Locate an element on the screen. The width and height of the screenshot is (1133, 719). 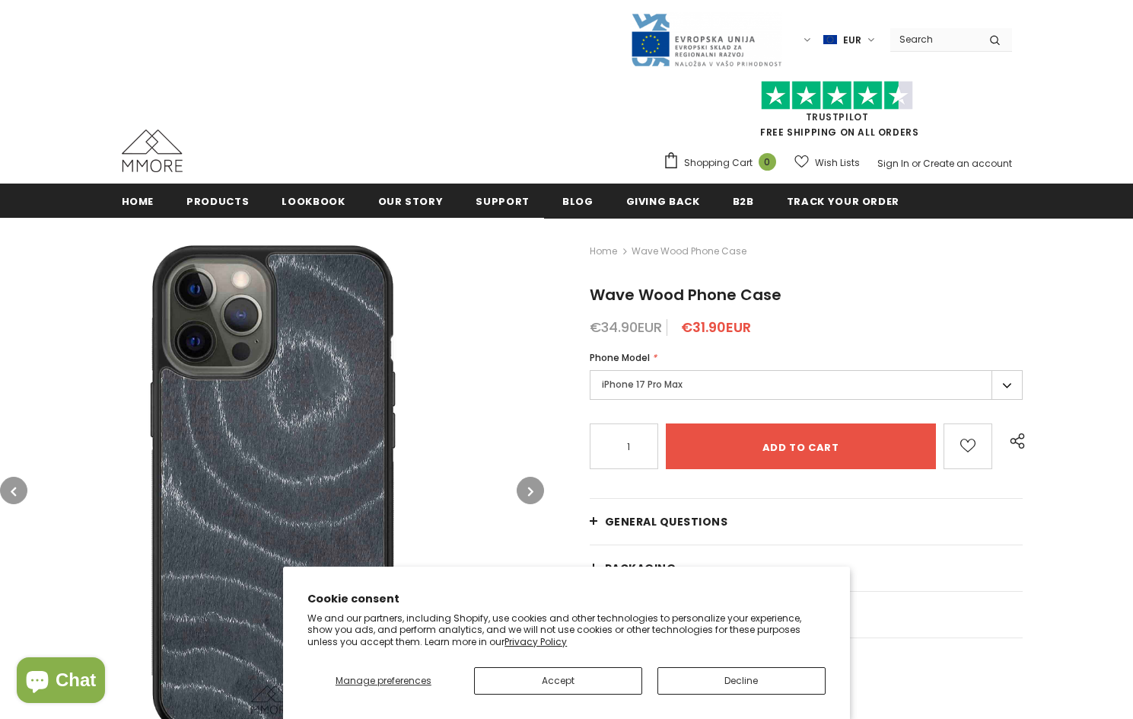
a: support is located at coordinates (502, 200).